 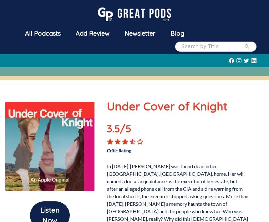 I want to click on a: Add Review, so click(x=92, y=33).